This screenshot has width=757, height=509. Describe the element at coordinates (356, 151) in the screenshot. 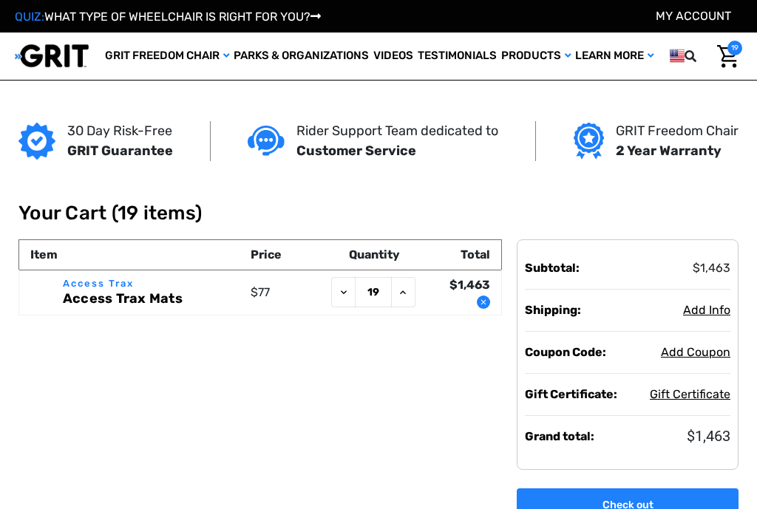

I see `strong: Customer Service` at that location.